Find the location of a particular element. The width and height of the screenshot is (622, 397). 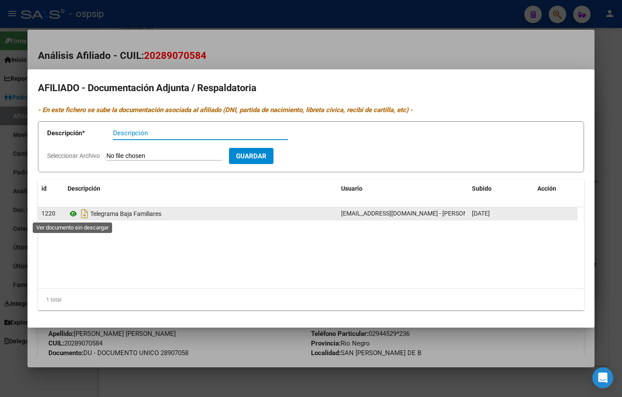

button: Guardar is located at coordinates (251, 156).